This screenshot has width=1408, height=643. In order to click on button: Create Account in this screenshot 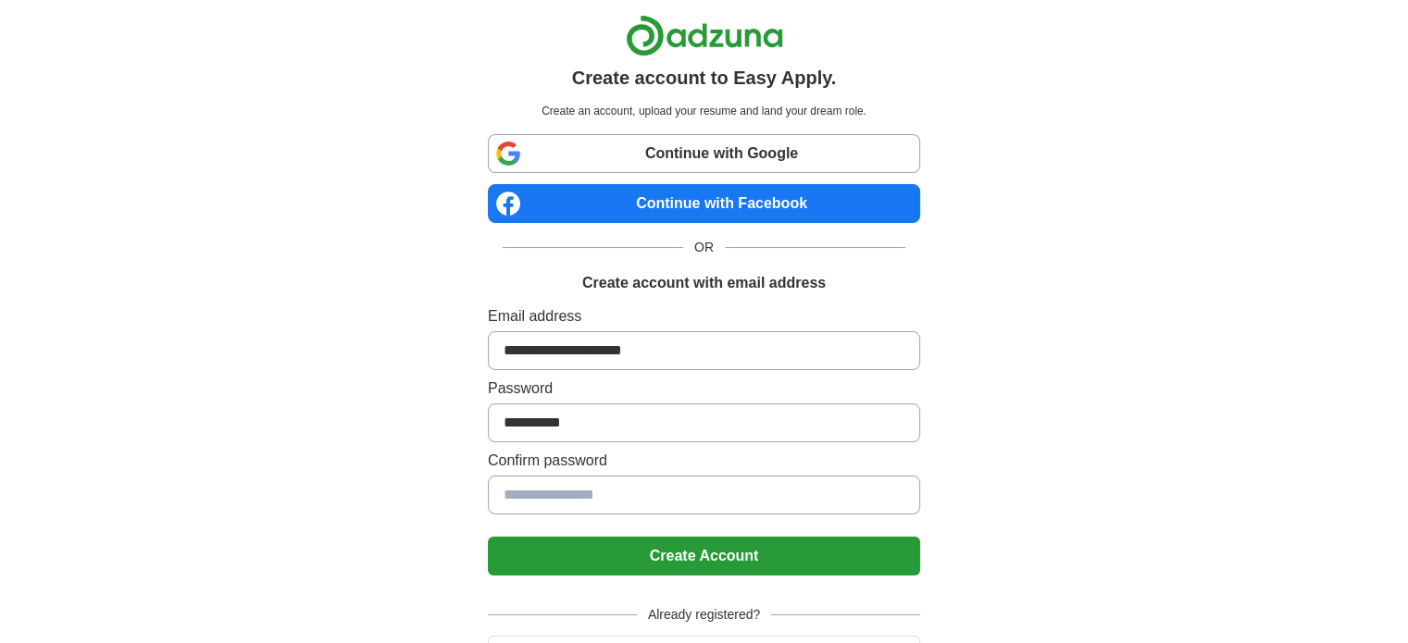, I will do `click(703, 556)`.